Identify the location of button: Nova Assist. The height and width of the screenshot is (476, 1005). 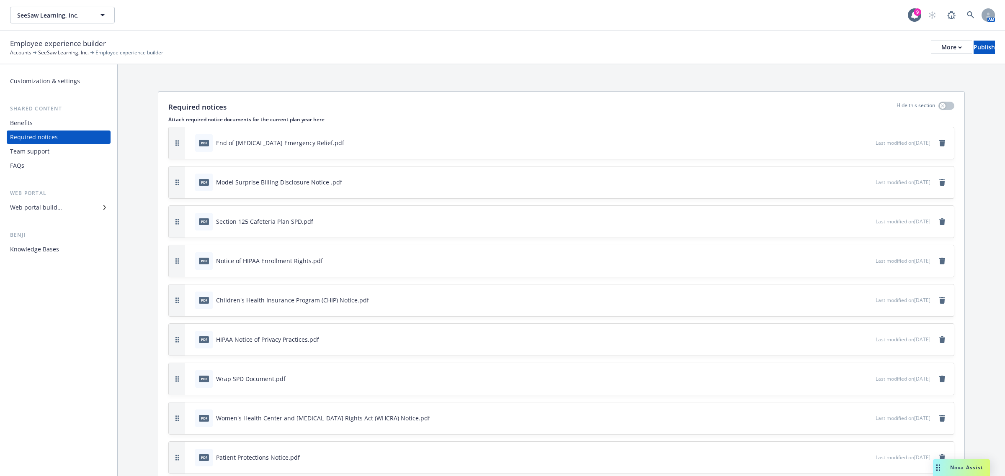
(961, 468).